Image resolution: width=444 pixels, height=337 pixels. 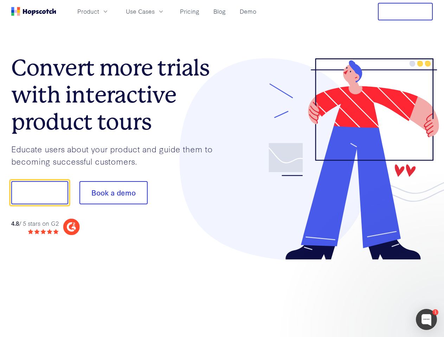 I want to click on button: Book a demo, so click(x=113, y=193).